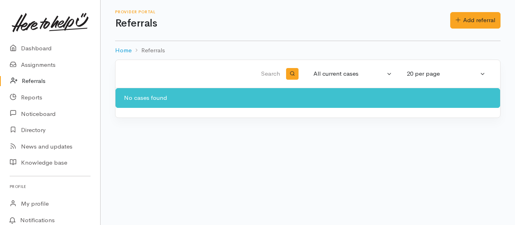 The height and width of the screenshot is (225, 515). I want to click on input: Search, so click(203, 74).